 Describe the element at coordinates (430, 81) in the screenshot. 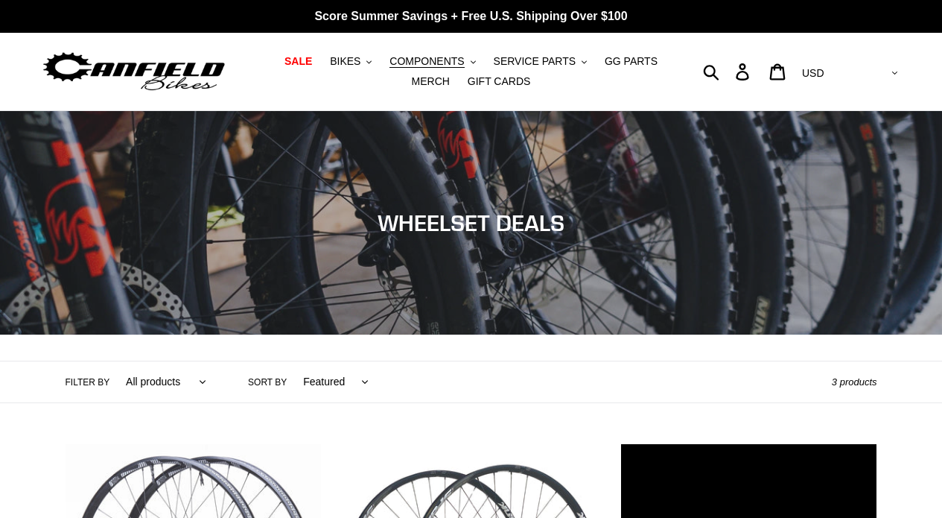

I see `a: MERCH` at that location.